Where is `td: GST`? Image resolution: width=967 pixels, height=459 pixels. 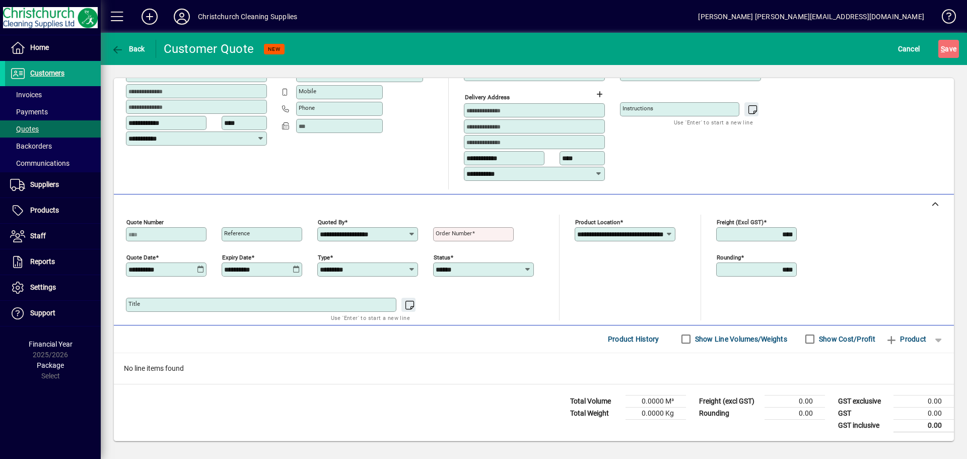
td: GST is located at coordinates (863, 413).